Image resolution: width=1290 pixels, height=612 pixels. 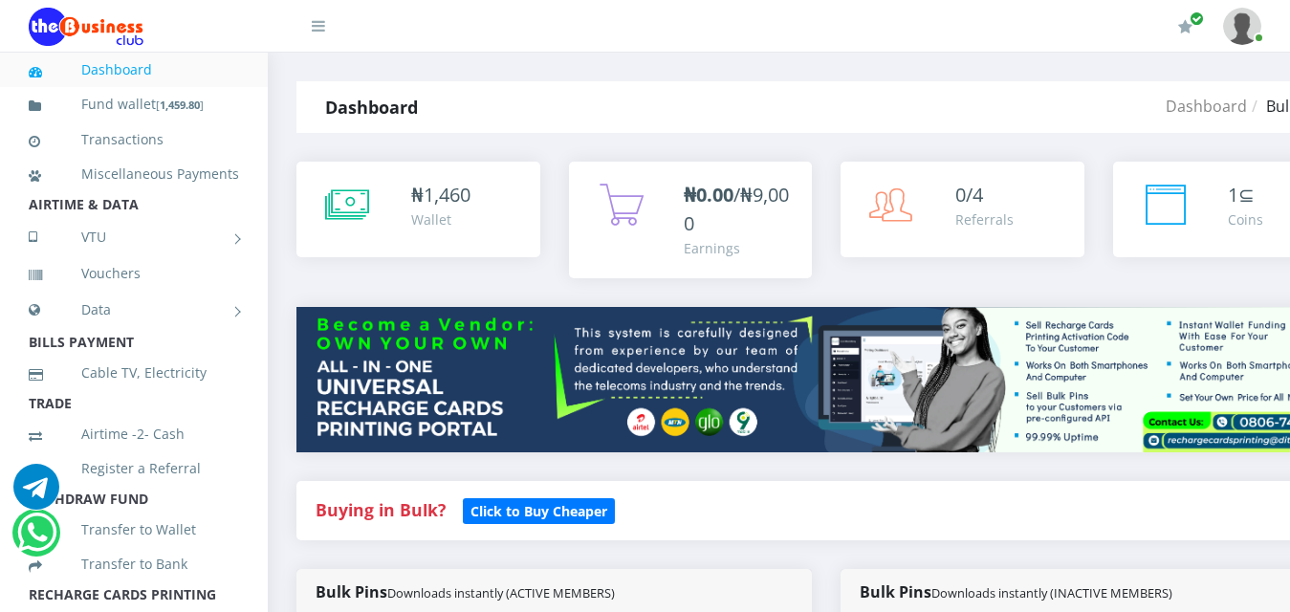 What do you see at coordinates (1242, 26) in the screenshot?
I see `img: User` at bounding box center [1242, 26].